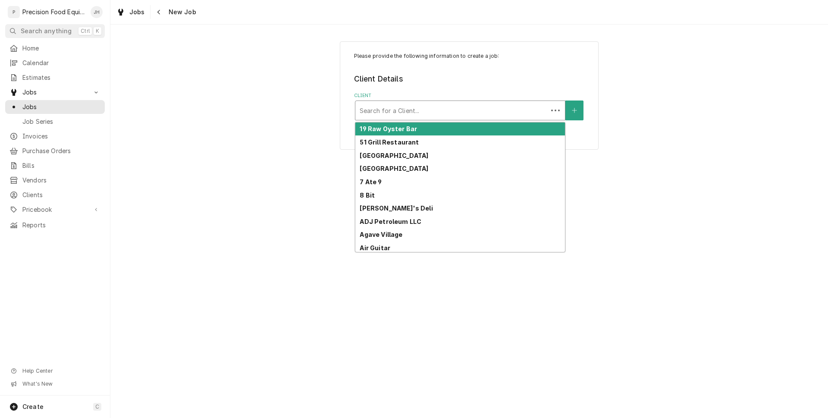  What do you see at coordinates (469, 96) in the screenshot?
I see `label: Client` at bounding box center [469, 96].